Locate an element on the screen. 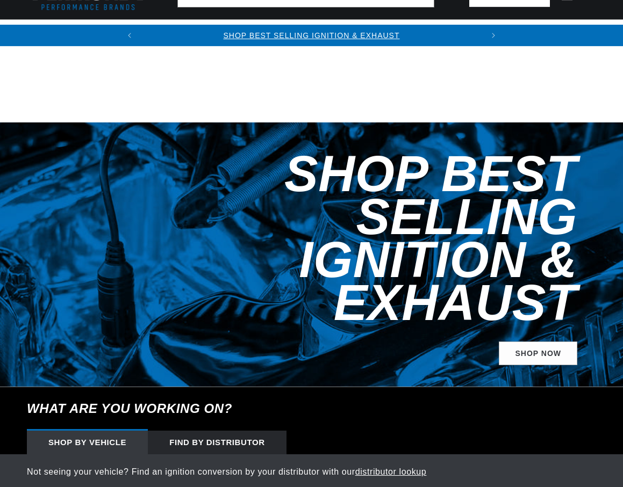 The width and height of the screenshot is (623, 487). summary: Ignition Conversions is located at coordinates (85, 32).